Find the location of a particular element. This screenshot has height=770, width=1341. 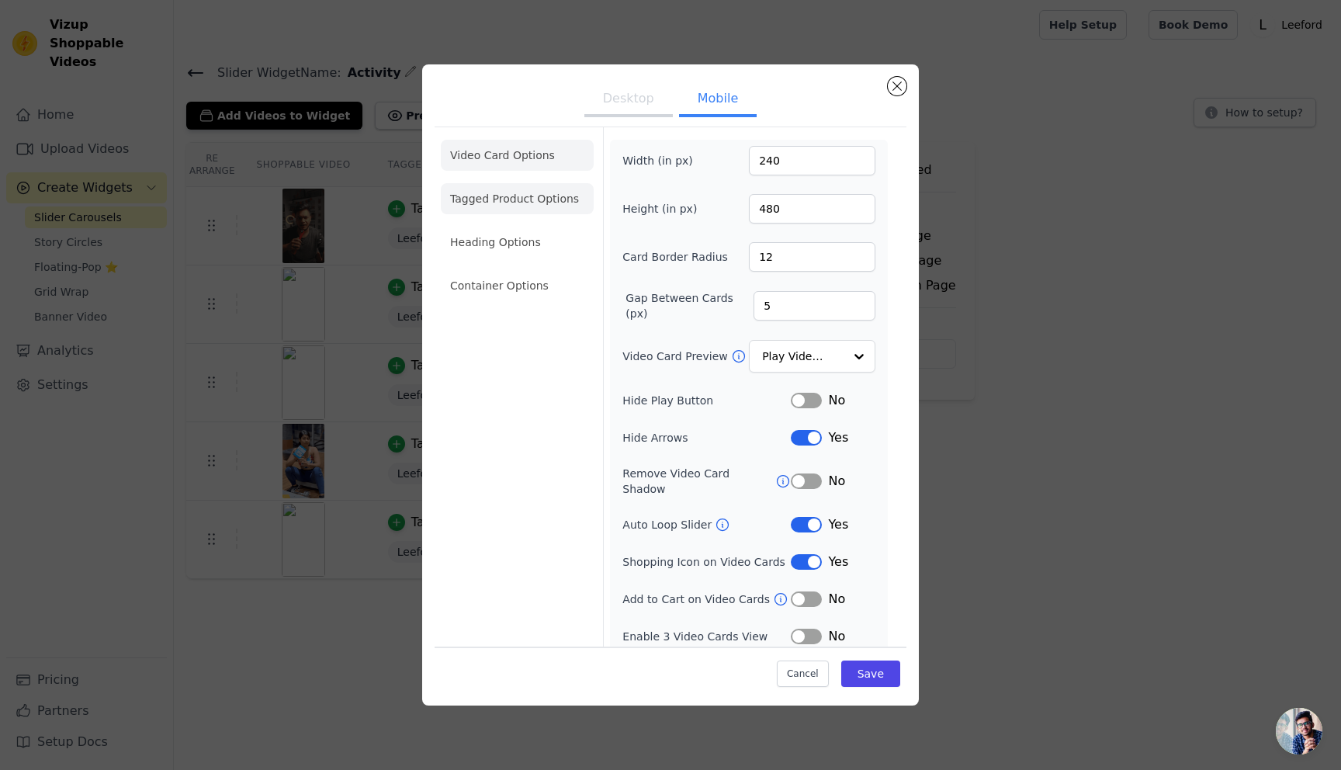

label: Hide Play Button is located at coordinates (706, 400).